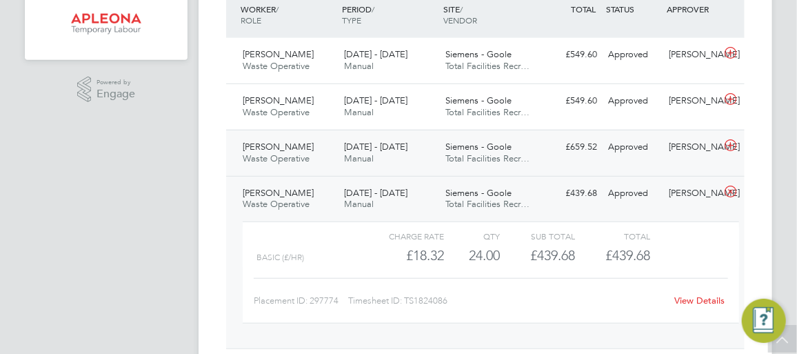 The height and width of the screenshot is (354, 797). What do you see at coordinates (106, 24) in the screenshot?
I see `a: Go to home page` at bounding box center [106, 24].